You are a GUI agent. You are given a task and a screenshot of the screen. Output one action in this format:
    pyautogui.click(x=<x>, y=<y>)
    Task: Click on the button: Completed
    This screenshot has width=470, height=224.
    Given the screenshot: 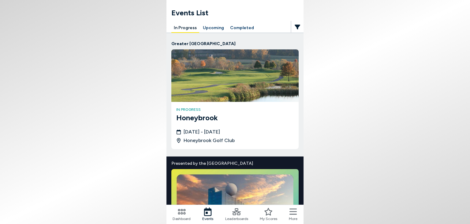 What is the action you would take?
    pyautogui.click(x=242, y=28)
    